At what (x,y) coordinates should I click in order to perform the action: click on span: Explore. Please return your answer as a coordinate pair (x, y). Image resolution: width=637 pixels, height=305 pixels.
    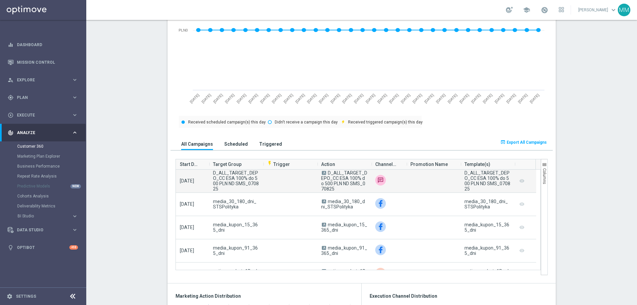
    Looking at the image, I should click on (44, 80).